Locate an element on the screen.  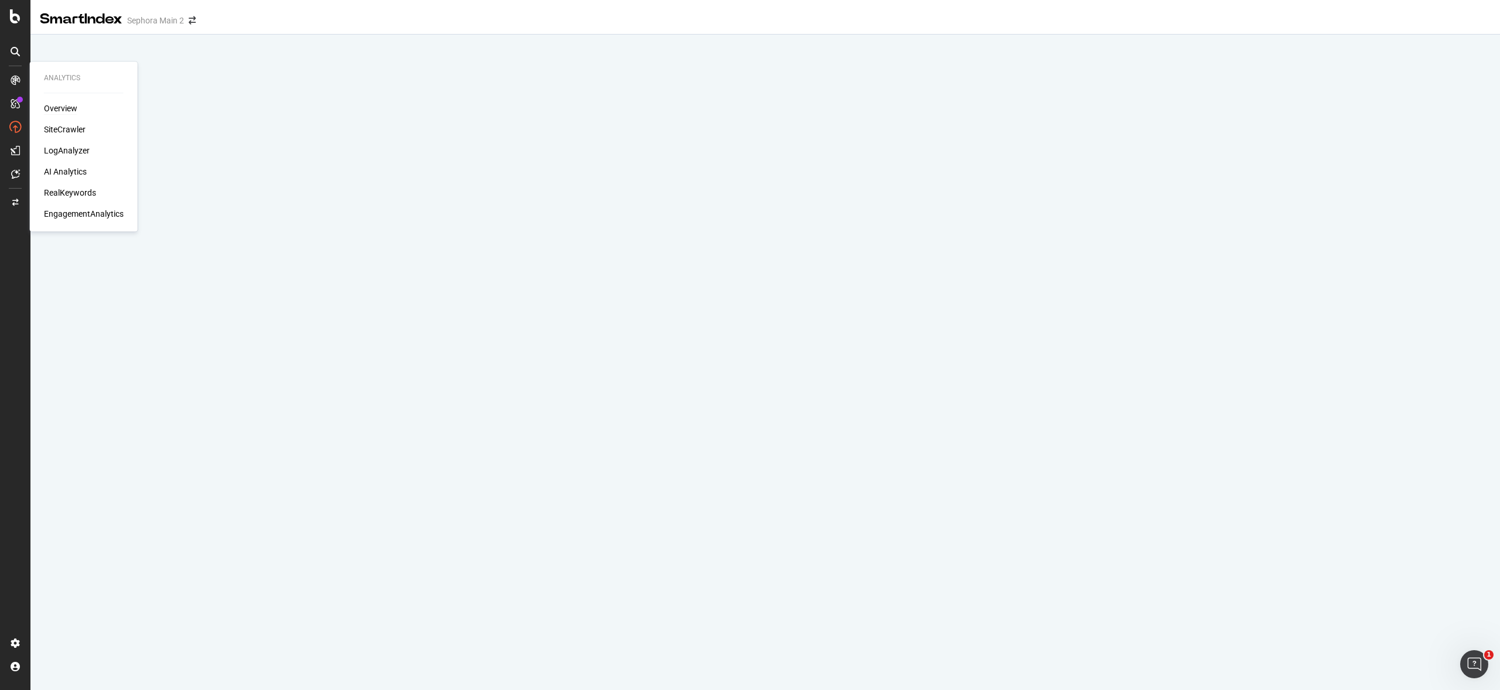
div: RealKeywords is located at coordinates (70, 193).